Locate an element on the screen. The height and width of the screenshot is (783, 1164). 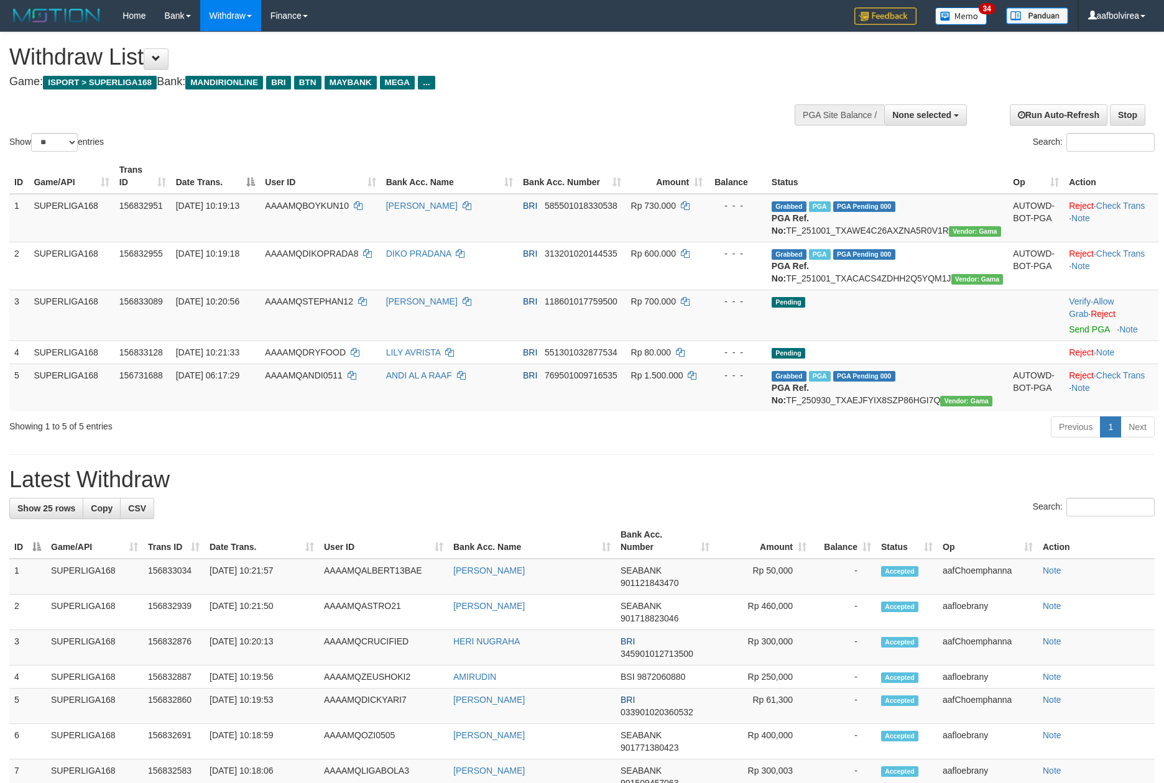
span: Rp 730.000 is located at coordinates (654, 206).